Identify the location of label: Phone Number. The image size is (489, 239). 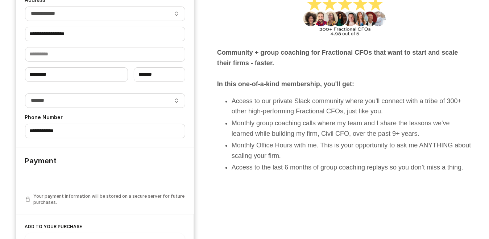
(105, 118).